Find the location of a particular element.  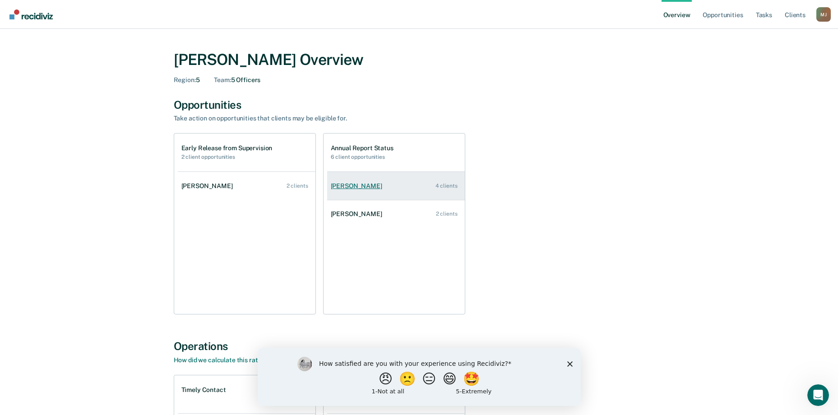

button: 2 is located at coordinates (150, 31).